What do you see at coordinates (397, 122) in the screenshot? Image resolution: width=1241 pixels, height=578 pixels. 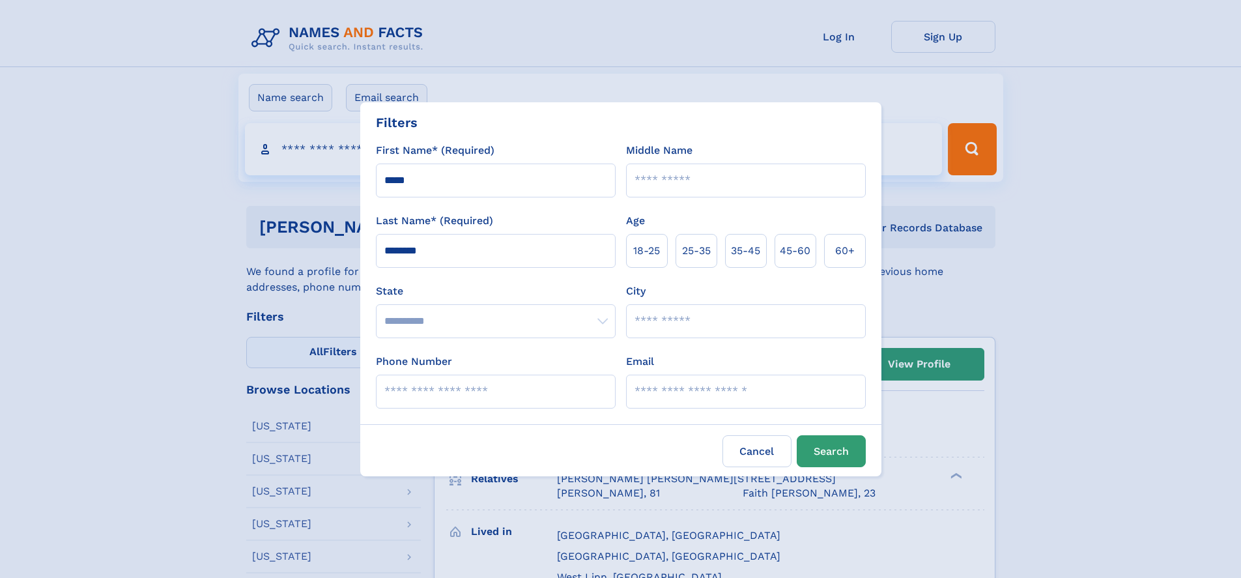 I see `div: Filters` at bounding box center [397, 122].